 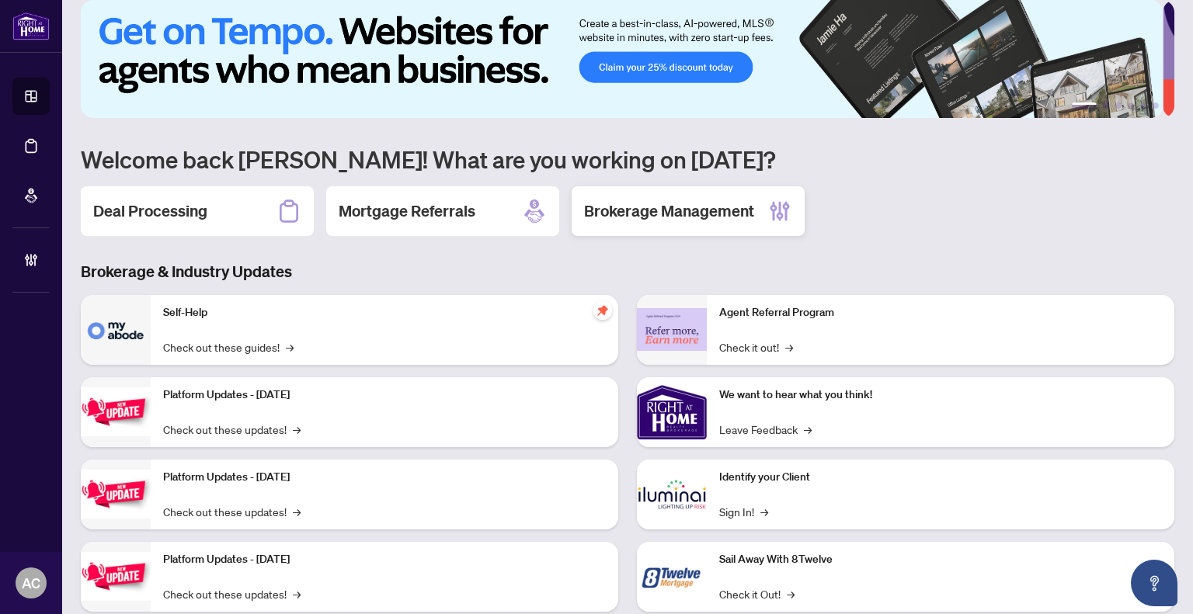 I want to click on img: Platform Updates - July 8, 2025, so click(x=116, y=494).